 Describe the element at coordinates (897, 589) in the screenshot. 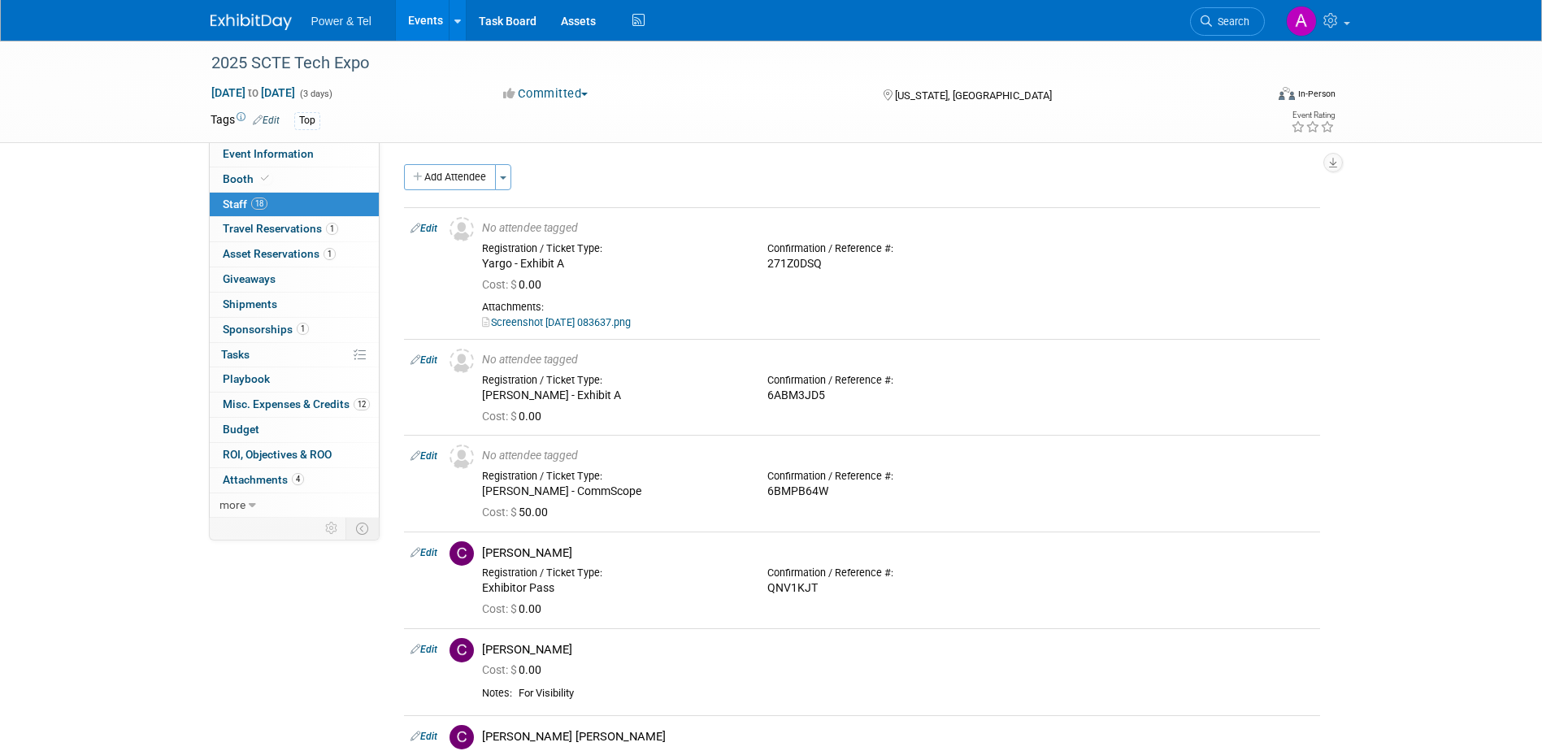

I see `div: QNV1KJT` at that location.